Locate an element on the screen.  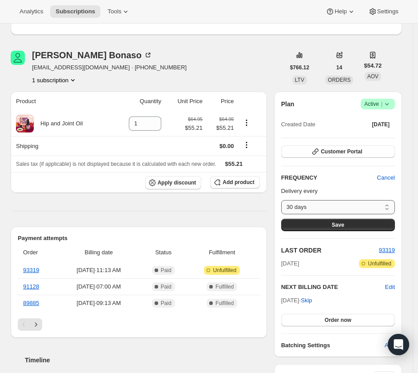
th: Shipping is located at coordinates (61, 146).